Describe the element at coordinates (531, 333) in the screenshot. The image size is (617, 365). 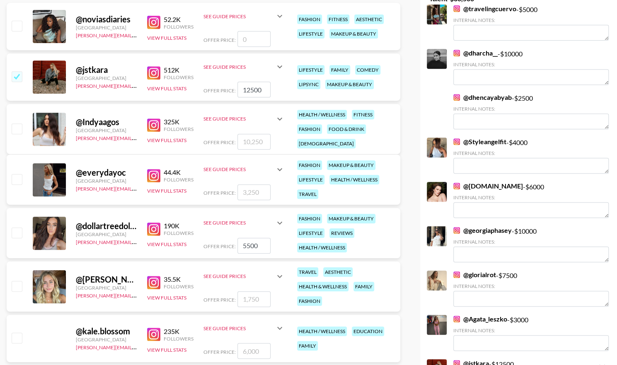
I see `div: - $ 3000` at that location.